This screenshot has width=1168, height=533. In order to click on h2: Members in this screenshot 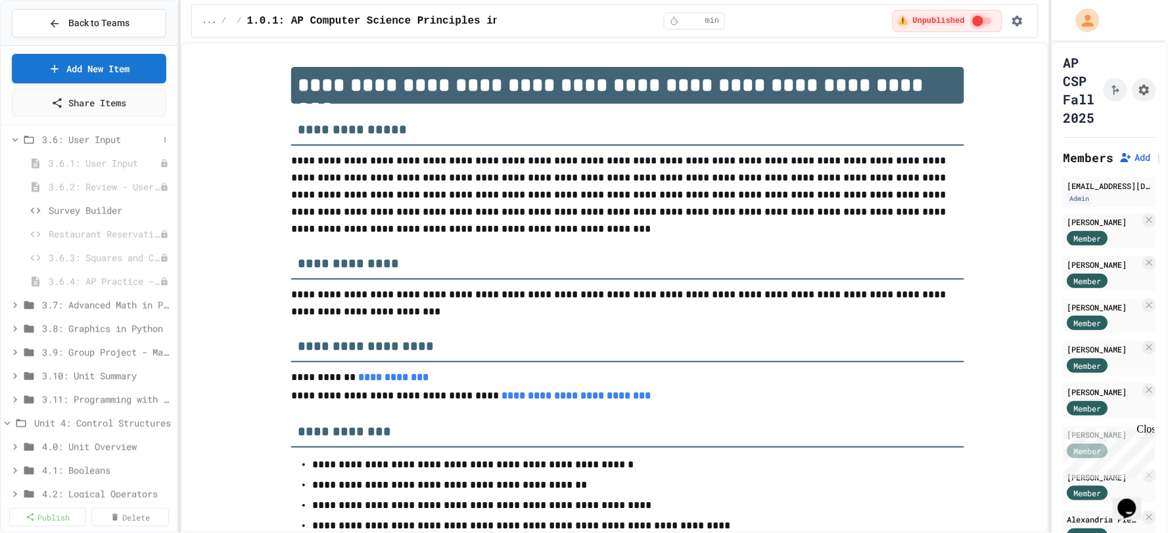, I will do `click(1088, 158)`.